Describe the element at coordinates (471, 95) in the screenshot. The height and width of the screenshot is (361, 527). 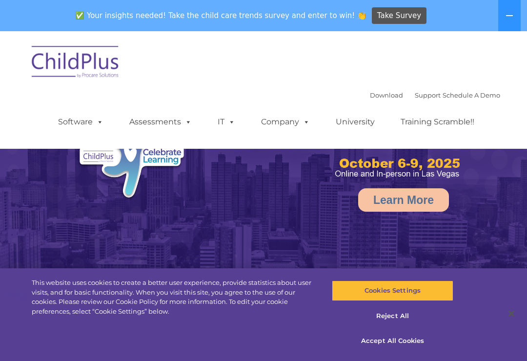
I see `a: Schedule A Demo` at that location.